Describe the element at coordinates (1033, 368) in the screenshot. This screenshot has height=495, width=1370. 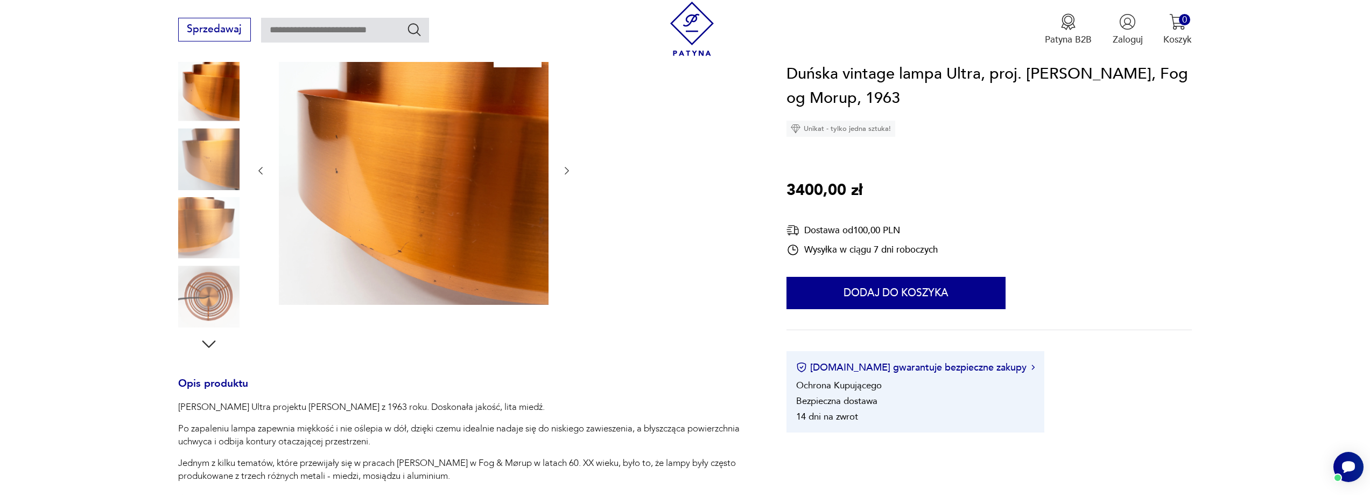
I see `img: Ikona strzałki w prawo` at that location.